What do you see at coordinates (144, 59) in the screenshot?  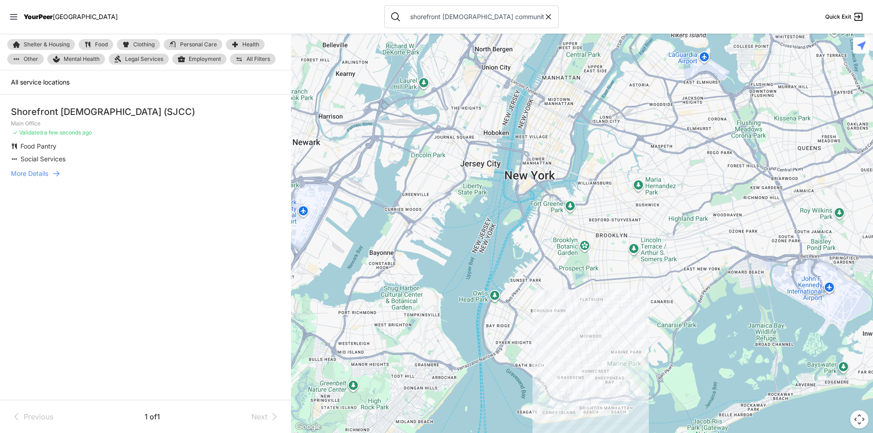 I see `span: Legal Services` at bounding box center [144, 59].